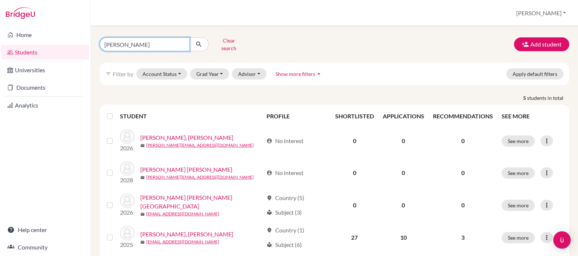 The image size is (578, 256). What do you see at coordinates (191, 116) in the screenshot?
I see `th: STUDENT` at bounding box center [191, 116].